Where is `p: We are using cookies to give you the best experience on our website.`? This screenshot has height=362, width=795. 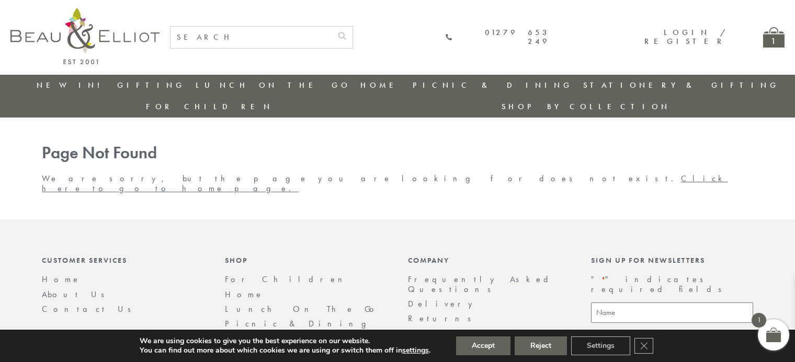
p: We are using cookies to give you the best experience on our website. is located at coordinates (285, 342).